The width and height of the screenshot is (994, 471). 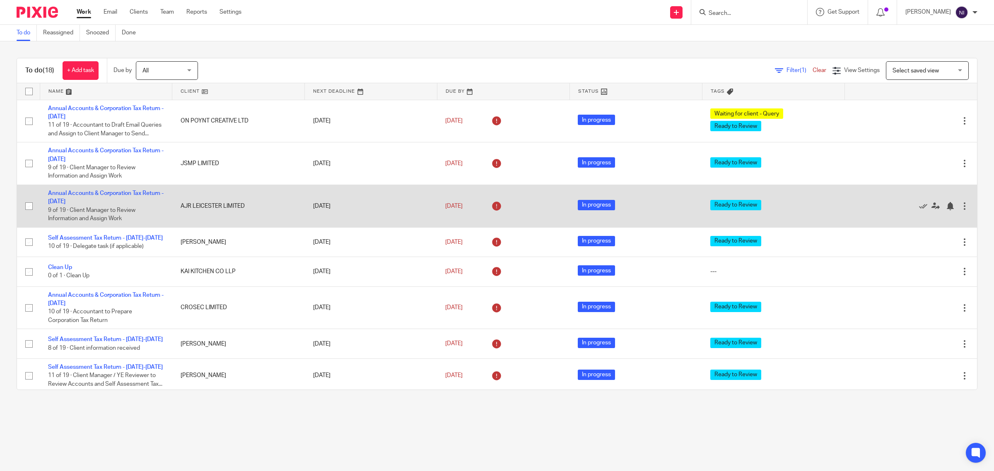 What do you see at coordinates (145, 71) in the screenshot?
I see `span: All` at bounding box center [145, 71].